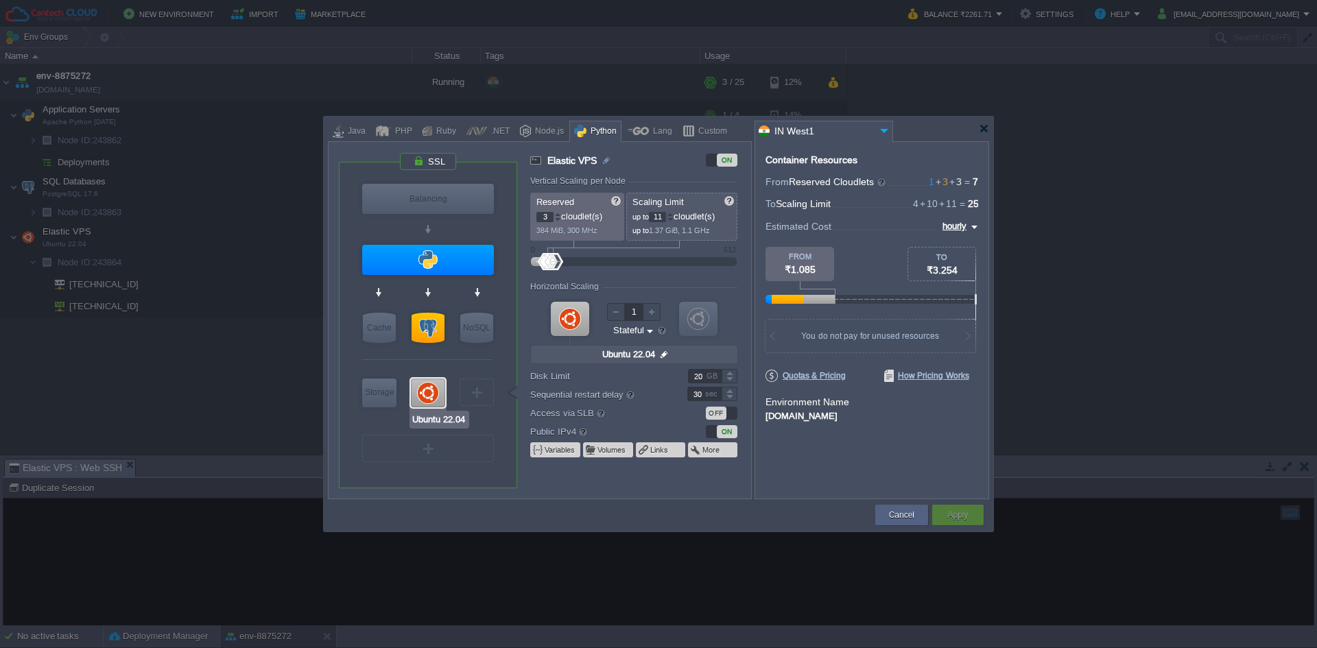  I want to click on span: 25, so click(973, 204).